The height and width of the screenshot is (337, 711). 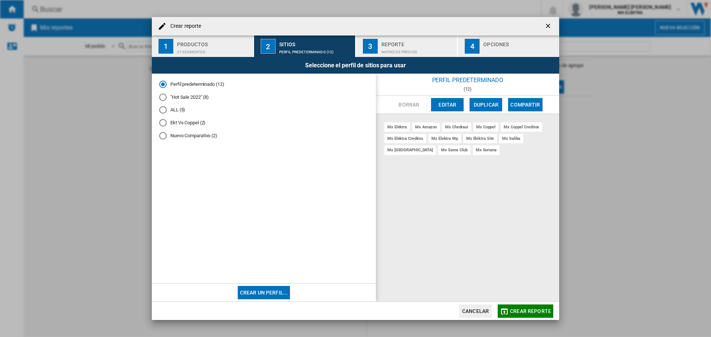 I want to click on button: Duplicar, so click(x=486, y=105).